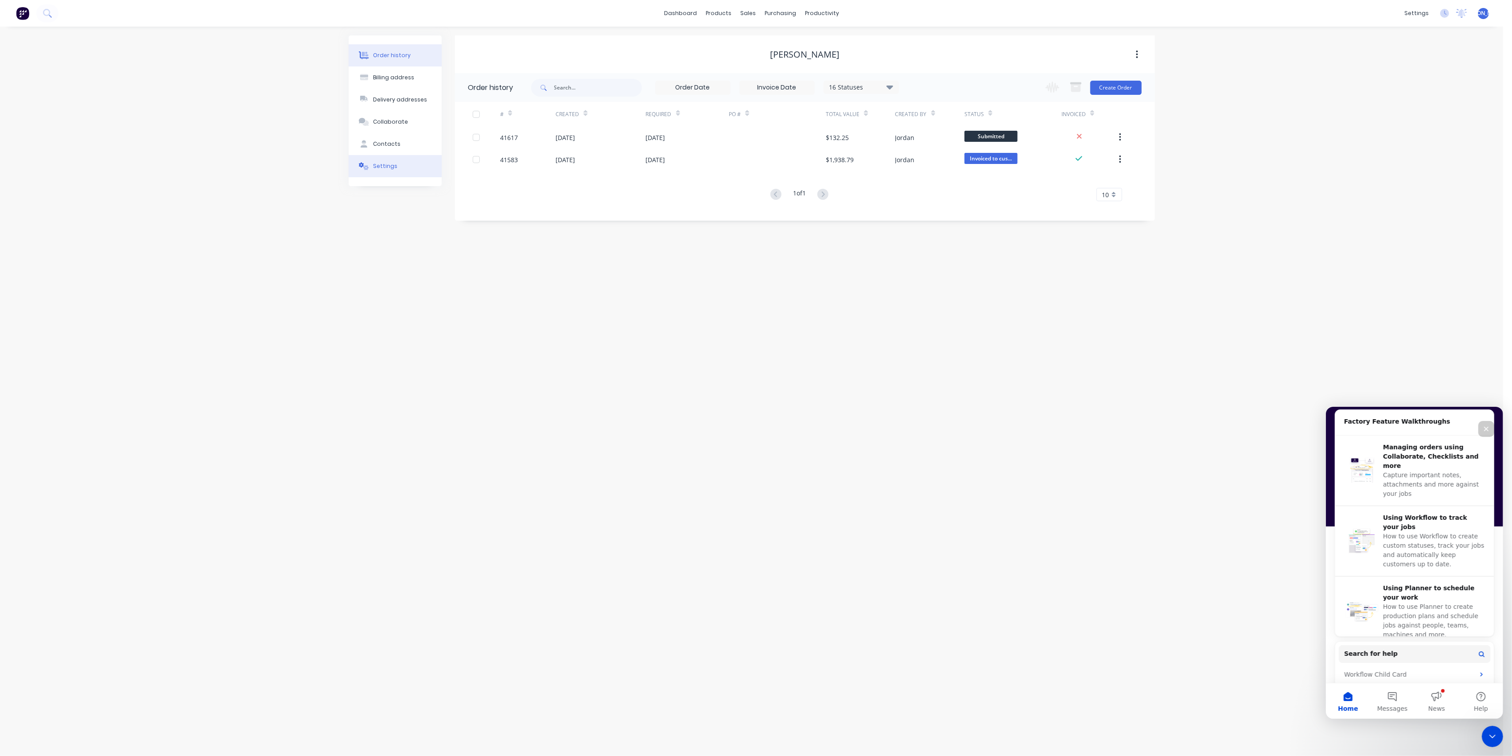 This screenshot has width=1512, height=756. I want to click on button: Delivery addresses, so click(395, 100).